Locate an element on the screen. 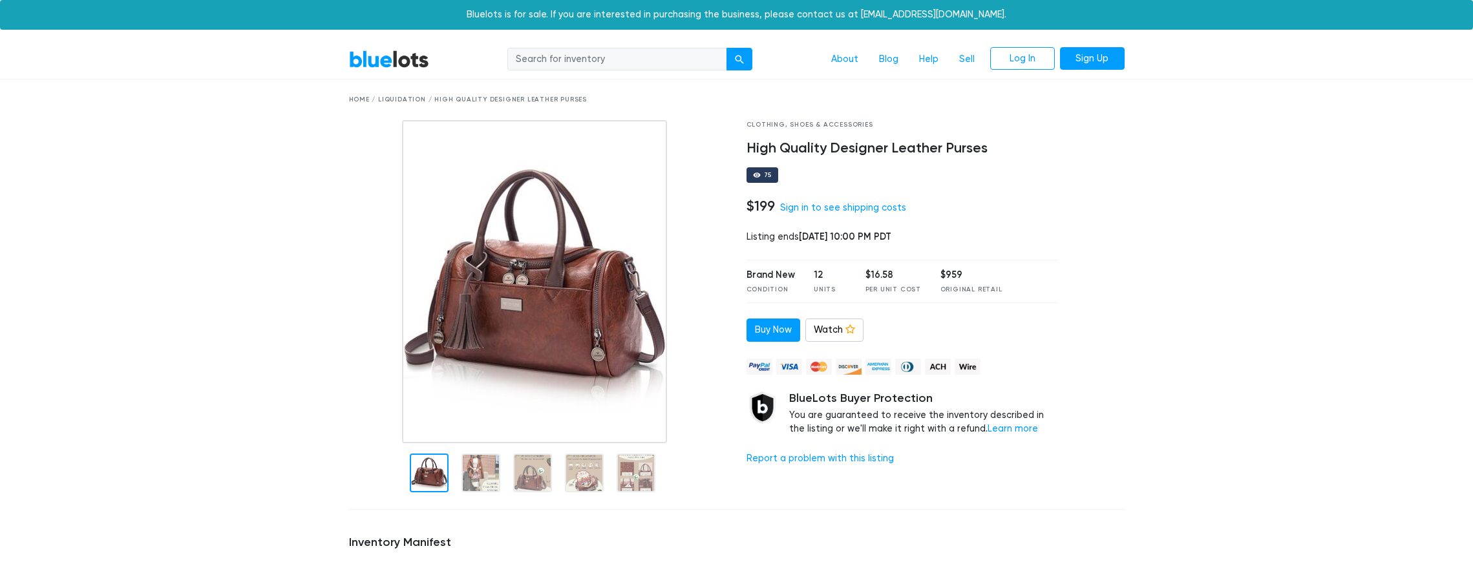 The image size is (1473, 564). img: mastercard-42073d1d8d11d6635de4c079ffdb20a4f30a903dc55d1612383a1b395dd17f39.png is located at coordinates (819, 366).